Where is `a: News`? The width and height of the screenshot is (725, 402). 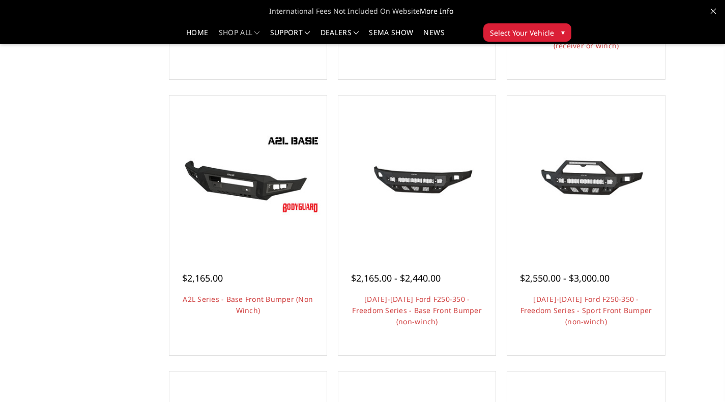 a: News is located at coordinates (433, 36).